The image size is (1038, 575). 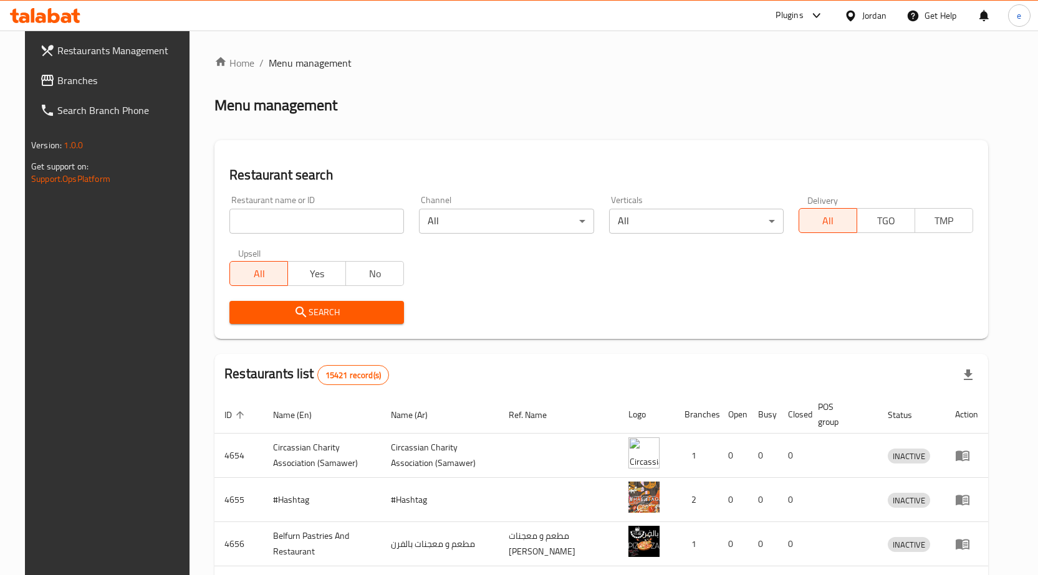 What do you see at coordinates (763, 415) in the screenshot?
I see `th: Busy` at bounding box center [763, 415].